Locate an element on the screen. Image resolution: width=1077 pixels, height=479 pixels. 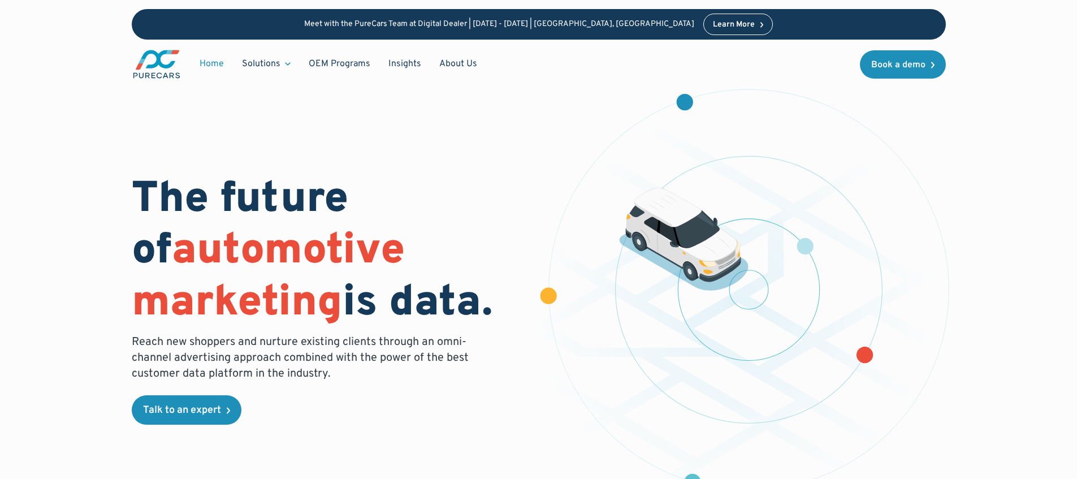
img: purecars logo is located at coordinates (157, 64).